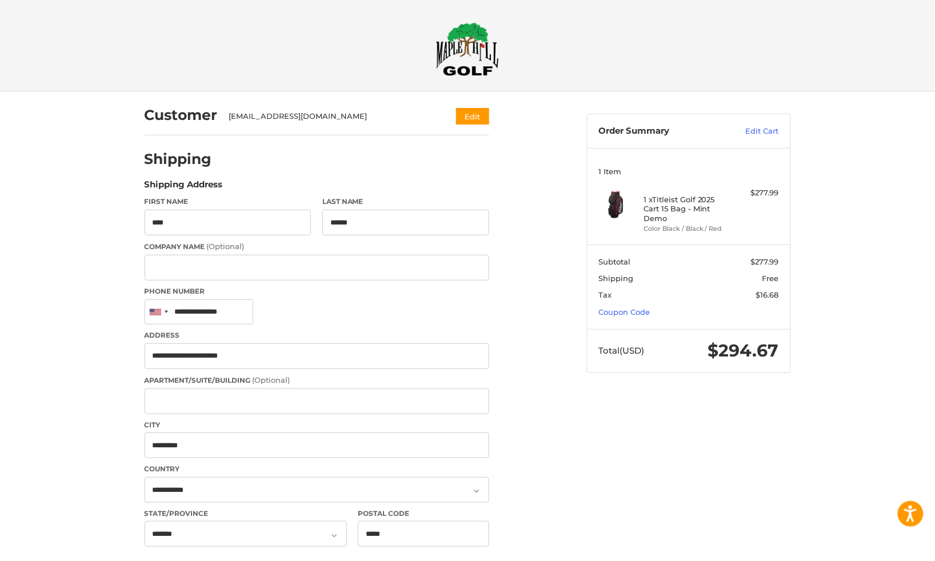 The height and width of the screenshot is (561, 935). What do you see at coordinates (181, 115) in the screenshot?
I see `h2: Customer` at bounding box center [181, 115].